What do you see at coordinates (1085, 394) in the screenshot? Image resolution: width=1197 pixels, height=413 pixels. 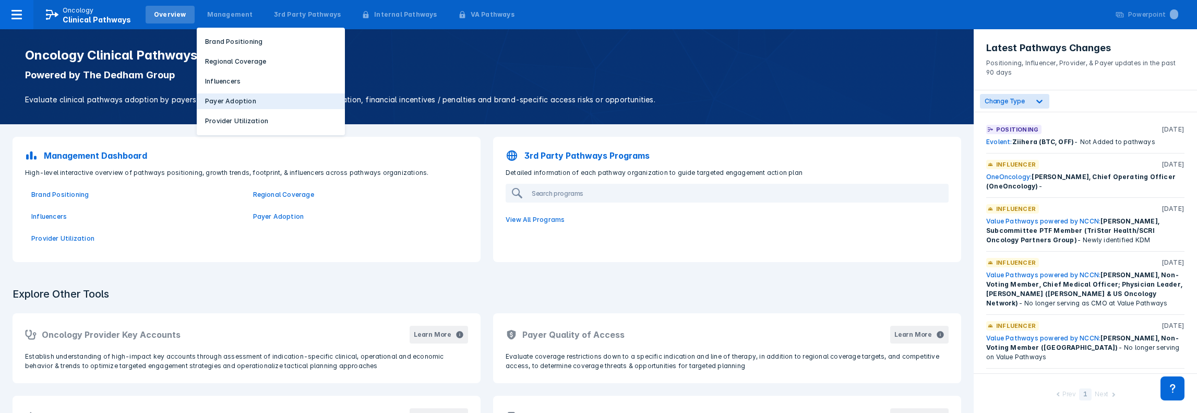 I see `div: 1` at bounding box center [1085, 394].